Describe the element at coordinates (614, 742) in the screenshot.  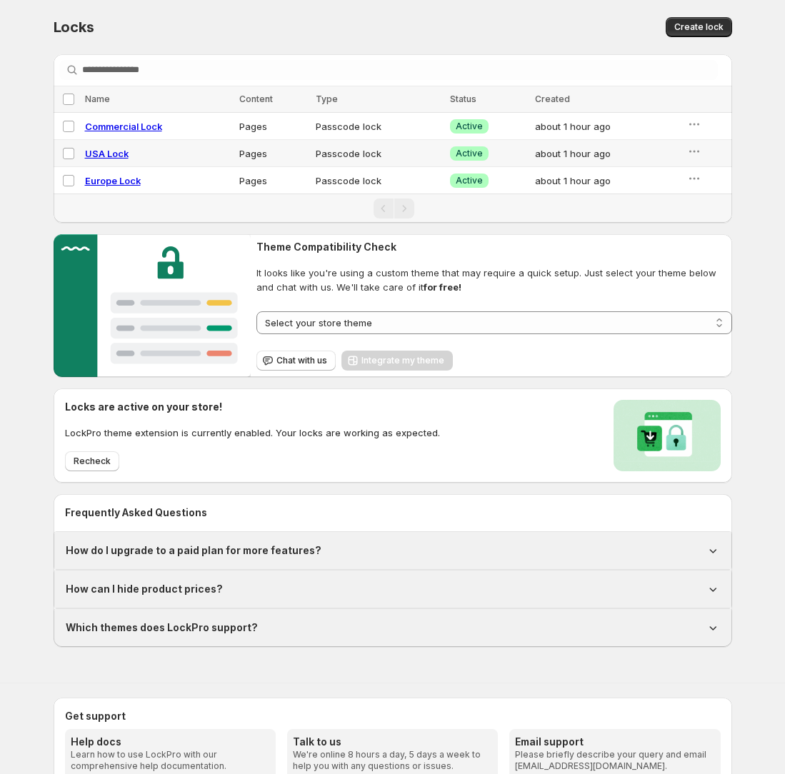
I see `h3: Email support` at that location.